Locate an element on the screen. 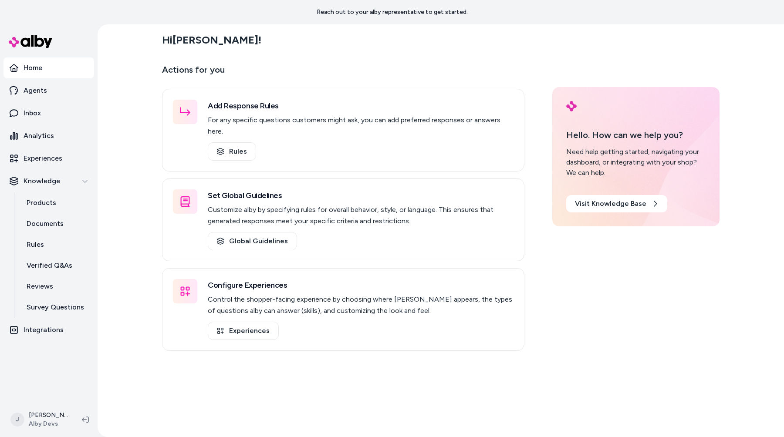  a: Reviews is located at coordinates (56, 287).